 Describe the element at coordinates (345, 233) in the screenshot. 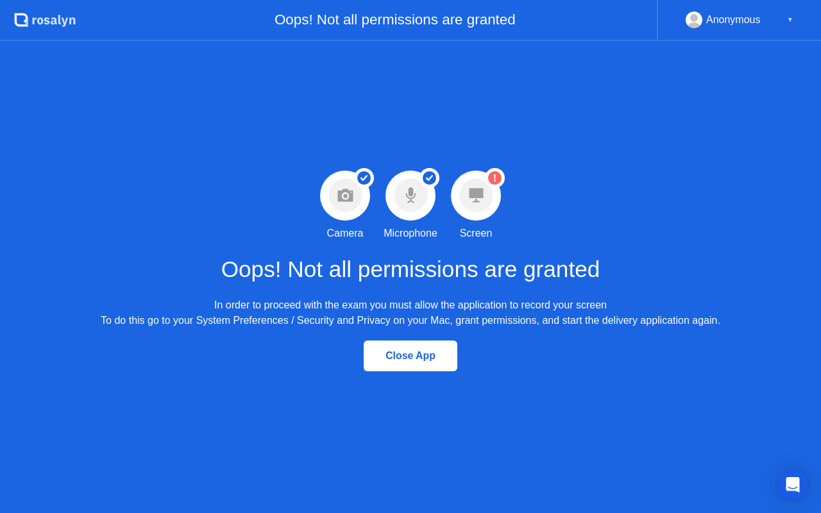

I see `div: Camera` at that location.